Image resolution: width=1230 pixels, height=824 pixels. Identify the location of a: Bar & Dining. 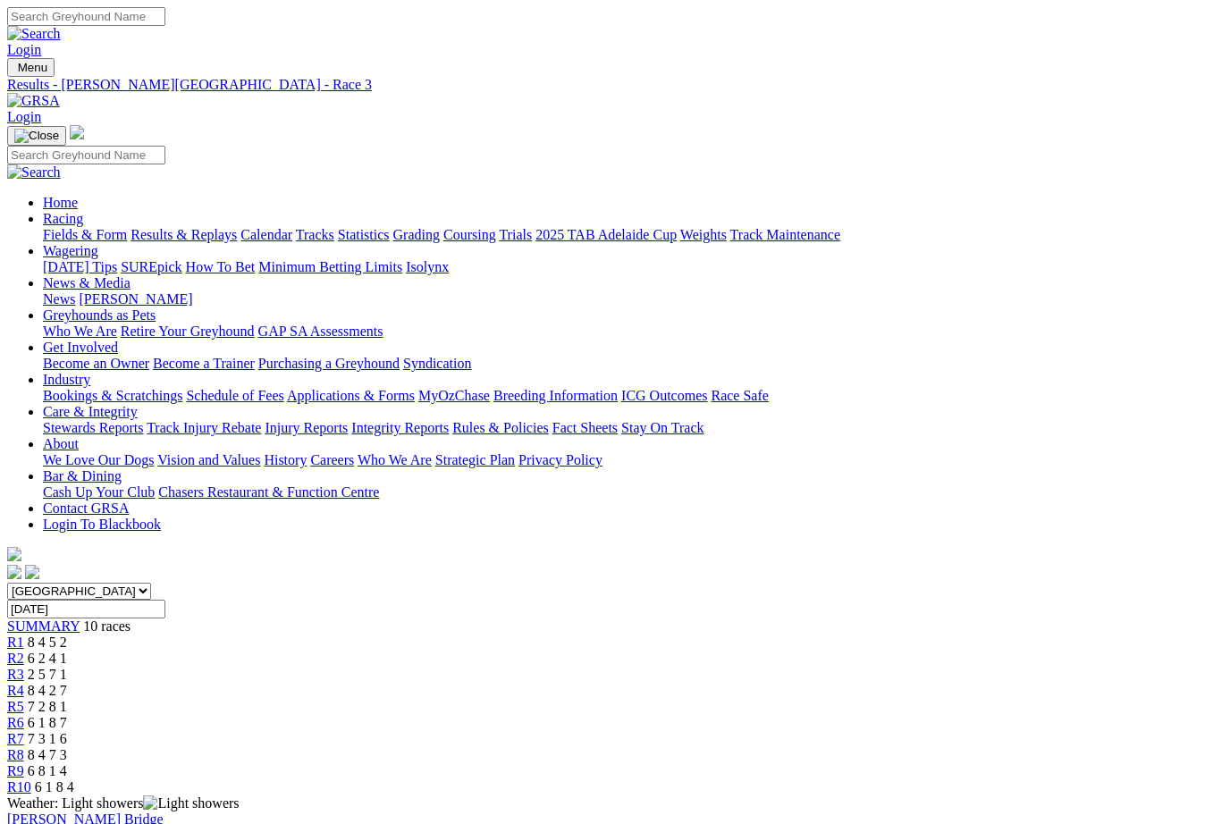
(82, 476).